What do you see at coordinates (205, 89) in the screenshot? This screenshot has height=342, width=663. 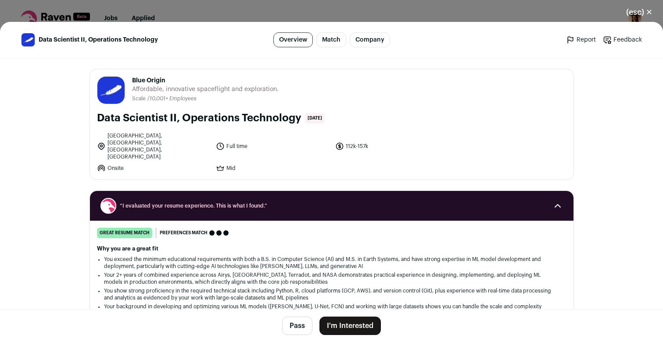 I see `span: Affordable, innovative spaceflight and exploration.` at bounding box center [205, 89].